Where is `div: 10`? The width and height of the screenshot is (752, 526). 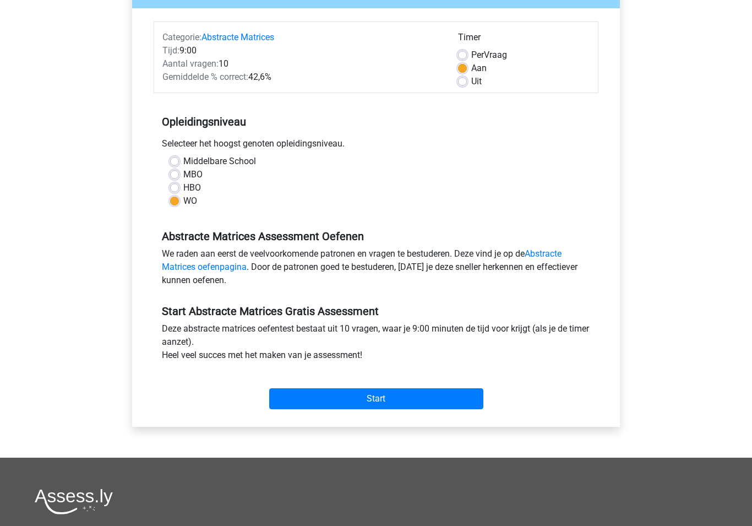
div: 10 is located at coordinates (302, 64).